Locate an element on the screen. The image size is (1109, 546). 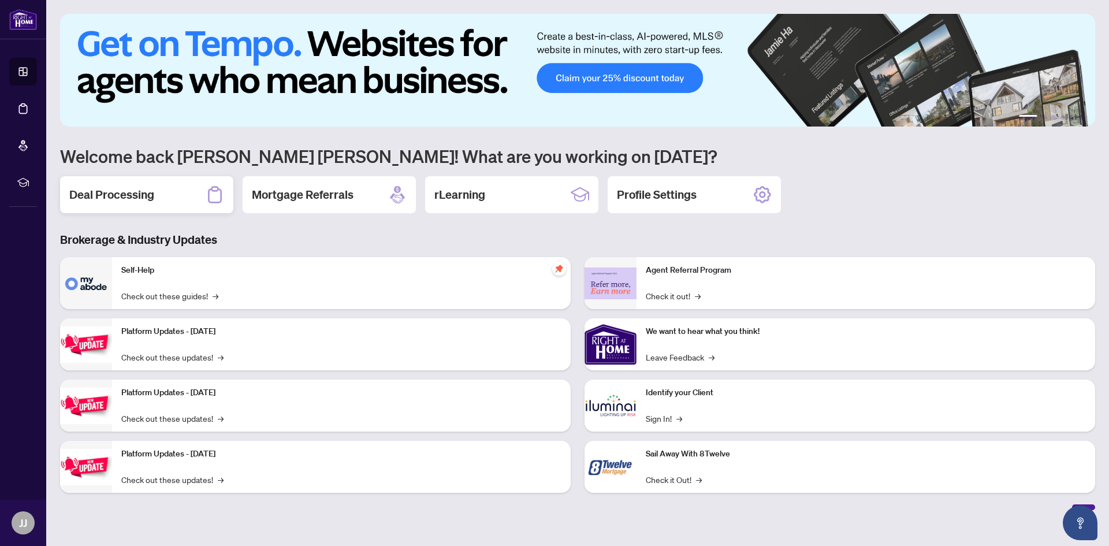
h2: Deal Processing is located at coordinates (111, 195).